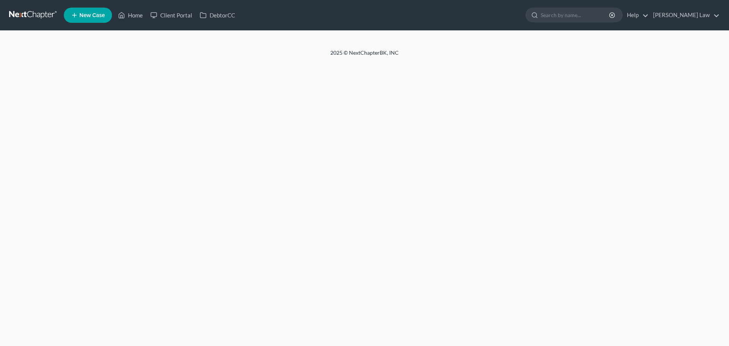 This screenshot has width=729, height=346. What do you see at coordinates (365, 56) in the screenshot?
I see `div: 2025 © NextChapterBK, INC` at bounding box center [365, 56].